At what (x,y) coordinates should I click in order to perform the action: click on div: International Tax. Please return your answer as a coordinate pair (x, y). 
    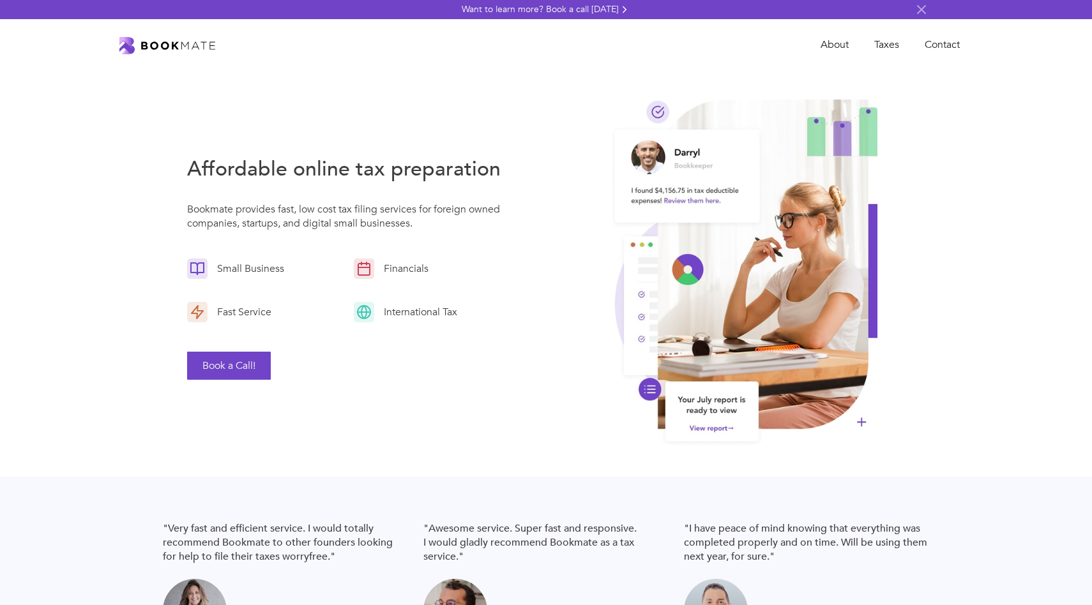
    Looking at the image, I should click on (417, 312).